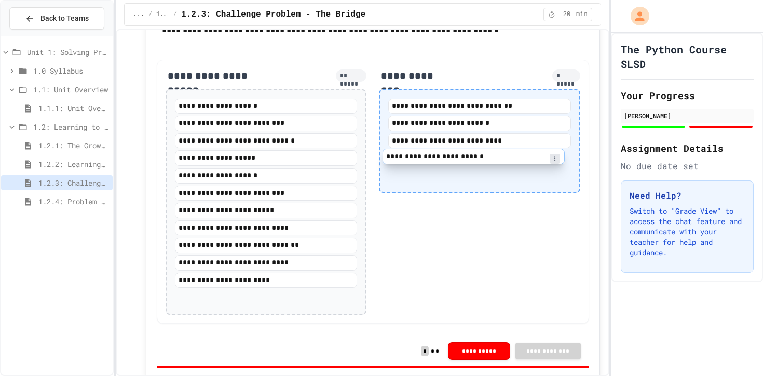 Image resolution: width=763 pixels, height=376 pixels. What do you see at coordinates (64, 18) in the screenshot?
I see `span: Back to Teams` at bounding box center [64, 18].